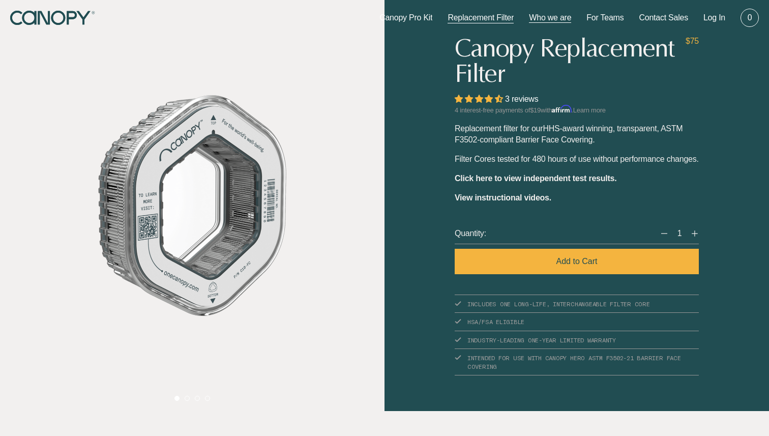 Image resolution: width=769 pixels, height=436 pixels. What do you see at coordinates (550, 18) in the screenshot?
I see `a: Who we are` at bounding box center [550, 18].